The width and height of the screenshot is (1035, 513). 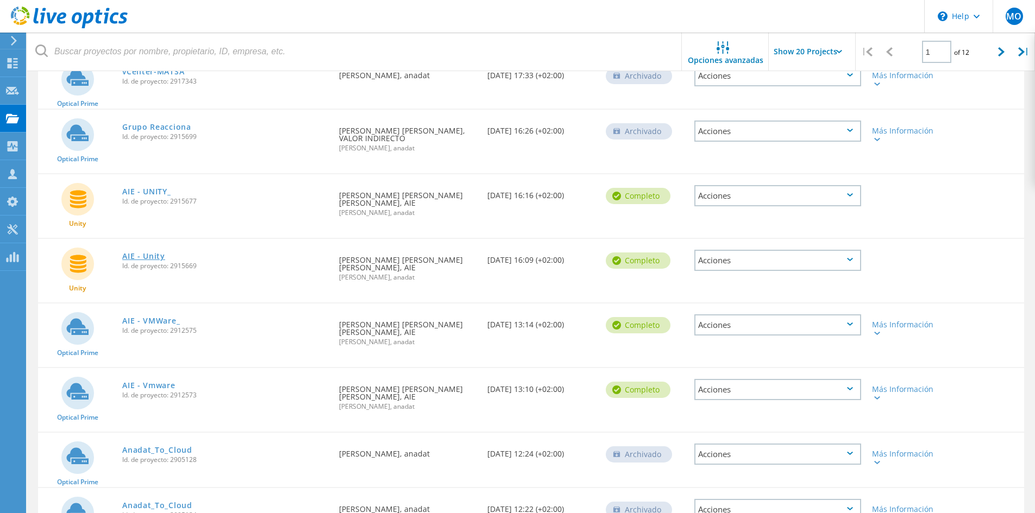 I want to click on a: Live Optics Dashboard, so click(x=69, y=27).